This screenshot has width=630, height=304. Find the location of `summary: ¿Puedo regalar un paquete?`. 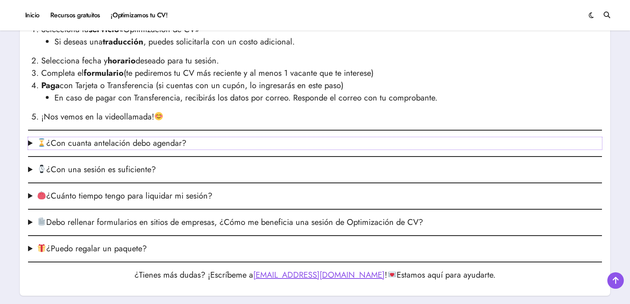

summary: ¿Puedo regalar un paquete? is located at coordinates (315, 249).